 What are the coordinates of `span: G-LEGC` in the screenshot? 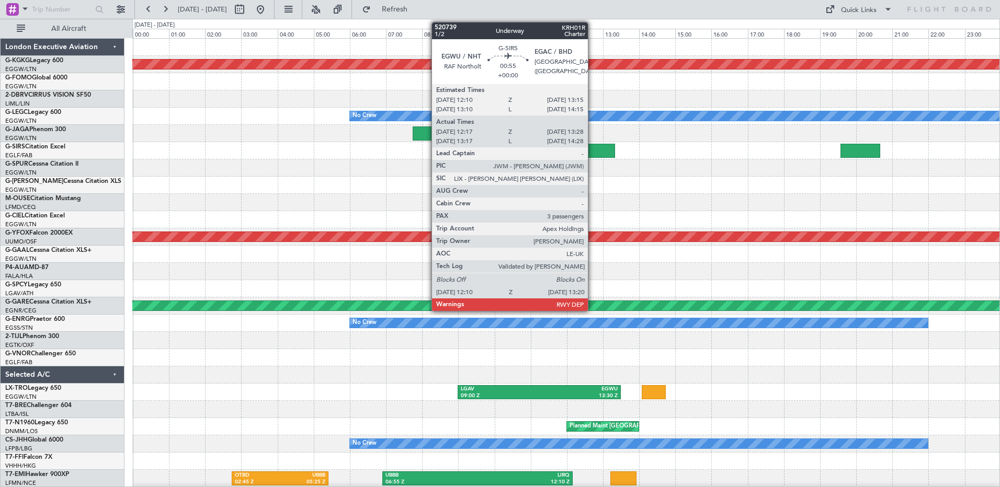 It's located at (16, 112).